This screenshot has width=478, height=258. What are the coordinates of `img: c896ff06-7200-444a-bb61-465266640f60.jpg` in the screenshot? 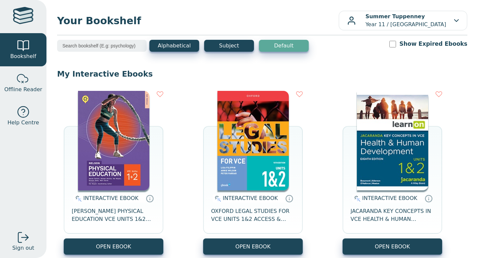 It's located at (114, 141).